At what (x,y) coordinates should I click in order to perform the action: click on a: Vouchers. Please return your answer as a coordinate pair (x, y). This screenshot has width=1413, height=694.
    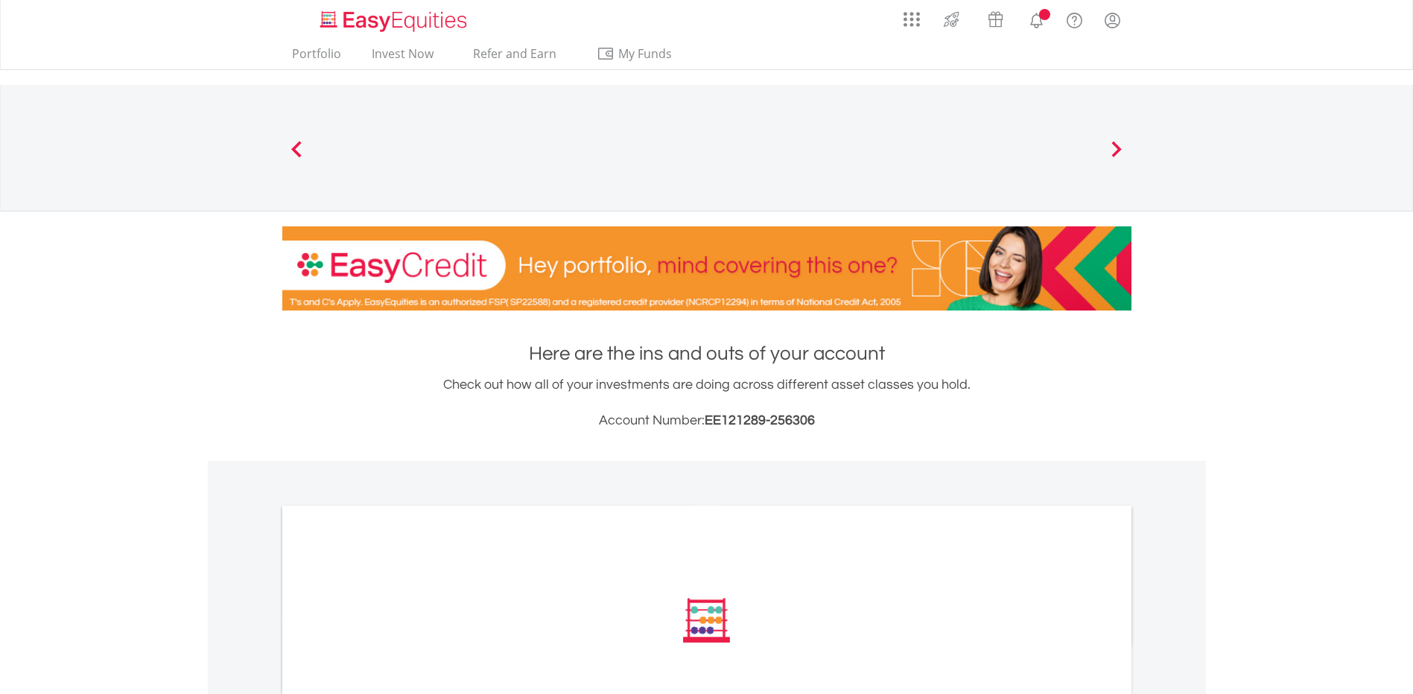
    Looking at the image, I should click on (995, 17).